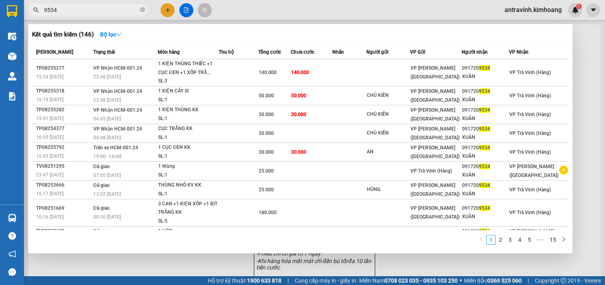 Image resolution: width=605 pixels, height=285 pixels. I want to click on input: Tìm tên, số ĐT hoặc mã đơn, so click(91, 10).